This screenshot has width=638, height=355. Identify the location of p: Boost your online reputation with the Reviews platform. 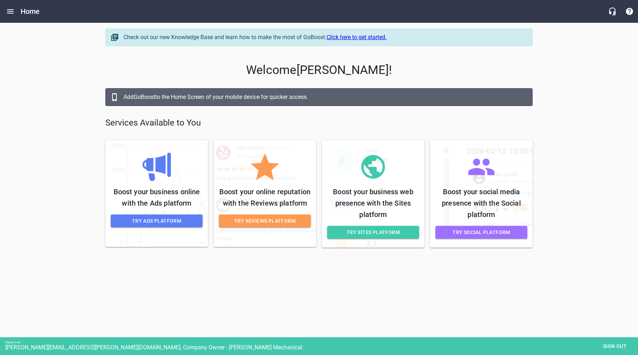
(265, 198).